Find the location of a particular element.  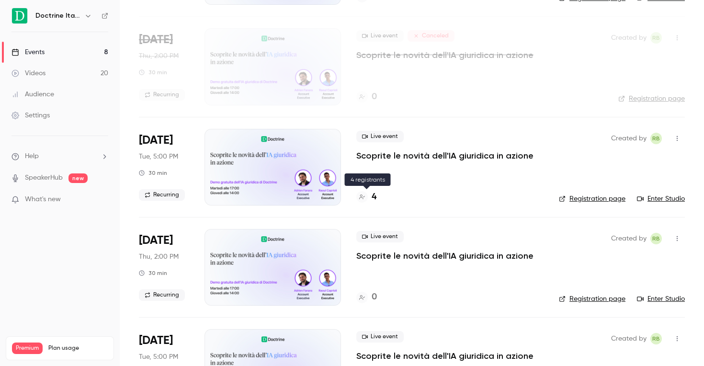

img: Doctrine Italia is located at coordinates (20, 16).